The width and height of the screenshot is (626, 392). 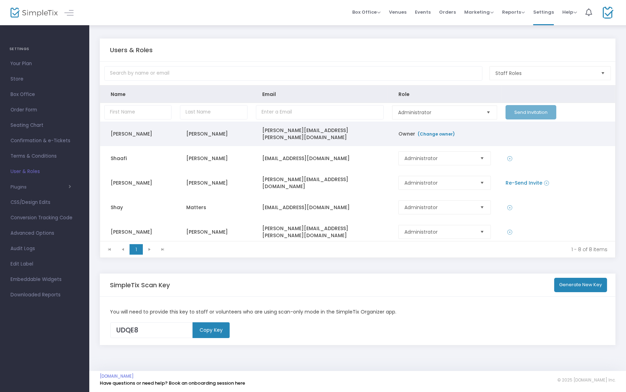 I want to click on button: Plugins, so click(x=41, y=187).